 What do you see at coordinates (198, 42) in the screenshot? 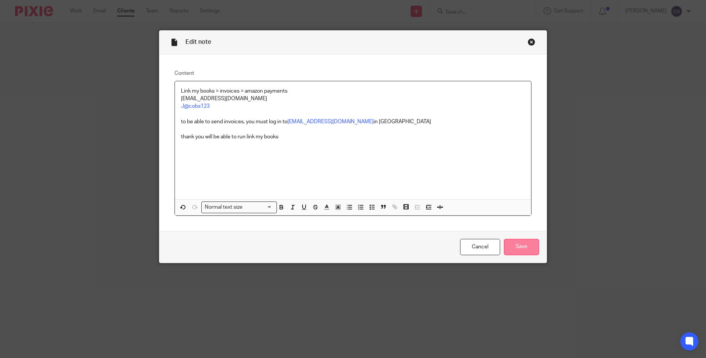
I see `span: Edit note` at bounding box center [198, 42].